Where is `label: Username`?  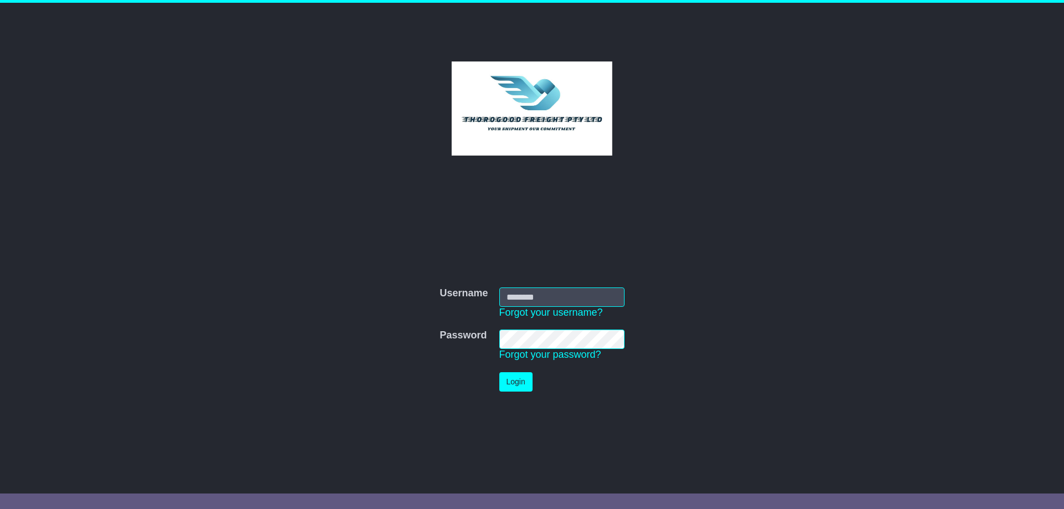
label: Username is located at coordinates (463, 294).